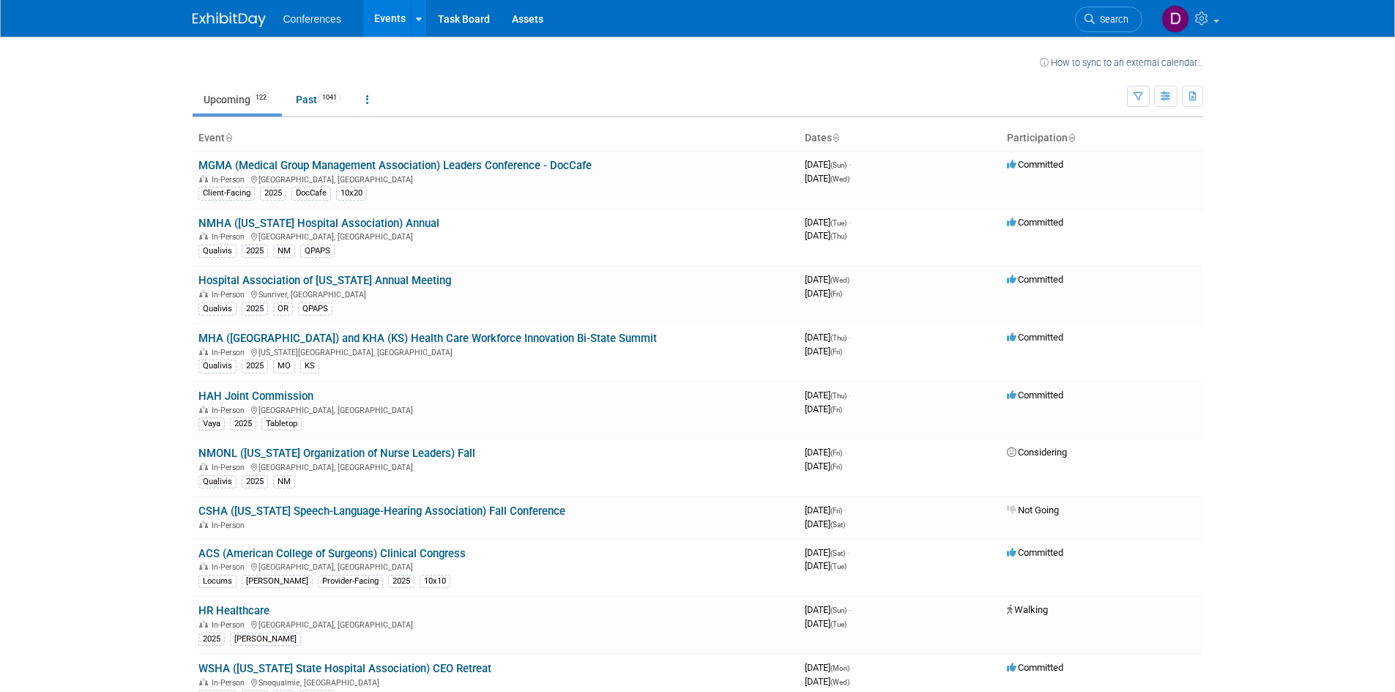 This screenshot has height=692, width=1395. Describe the element at coordinates (212, 424) in the screenshot. I see `div: Vaya` at that location.